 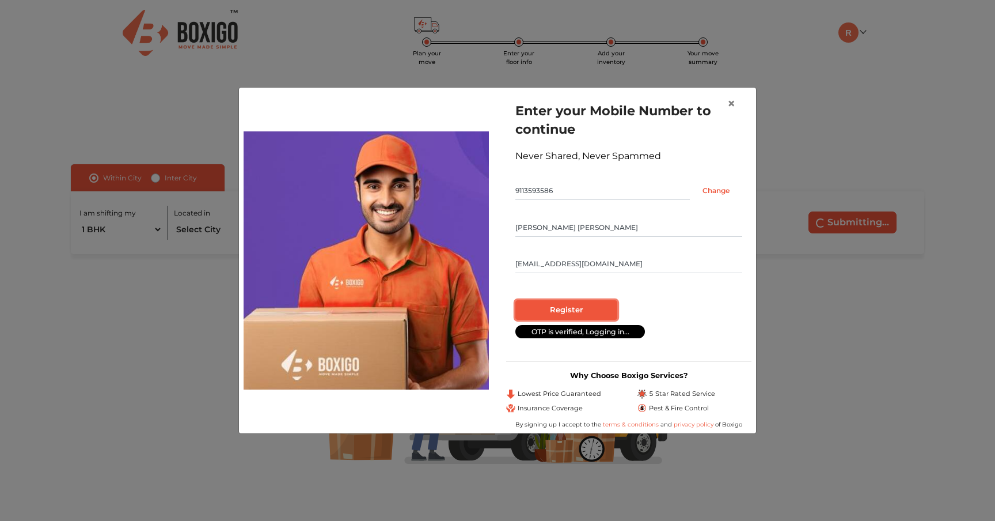 I want to click on input: Register, so click(x=566, y=310).